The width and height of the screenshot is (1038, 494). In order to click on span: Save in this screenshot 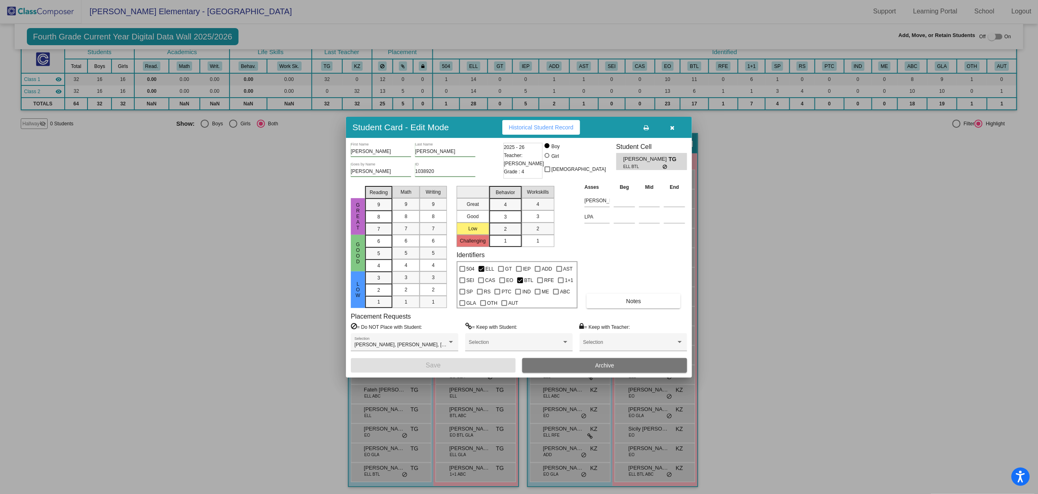, I will do `click(433, 365)`.